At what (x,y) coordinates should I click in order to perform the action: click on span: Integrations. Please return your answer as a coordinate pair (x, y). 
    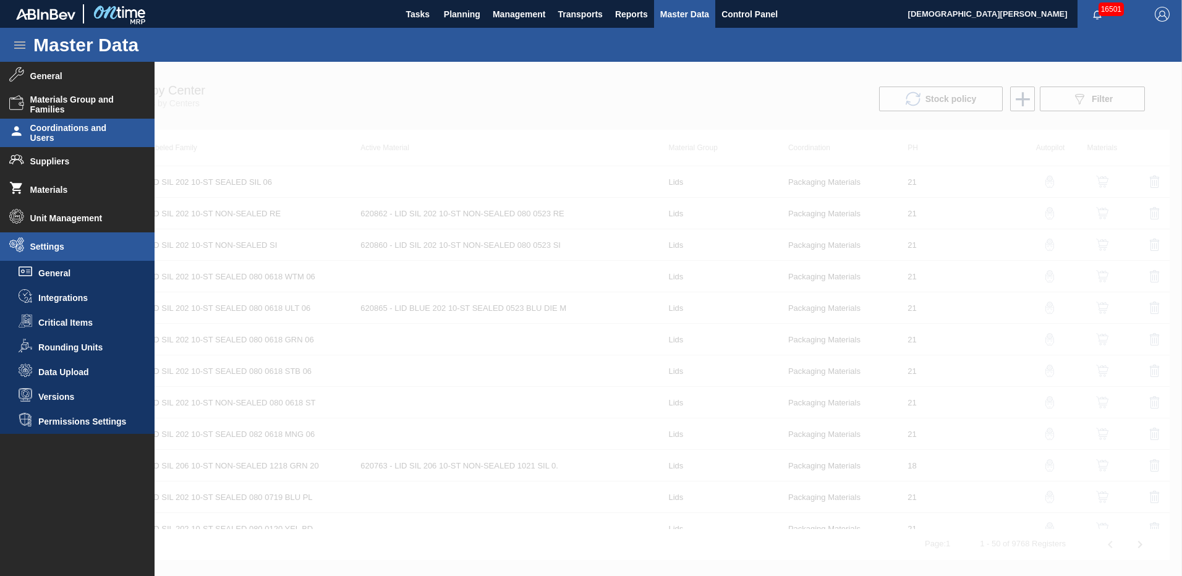
    Looking at the image, I should click on (86, 298).